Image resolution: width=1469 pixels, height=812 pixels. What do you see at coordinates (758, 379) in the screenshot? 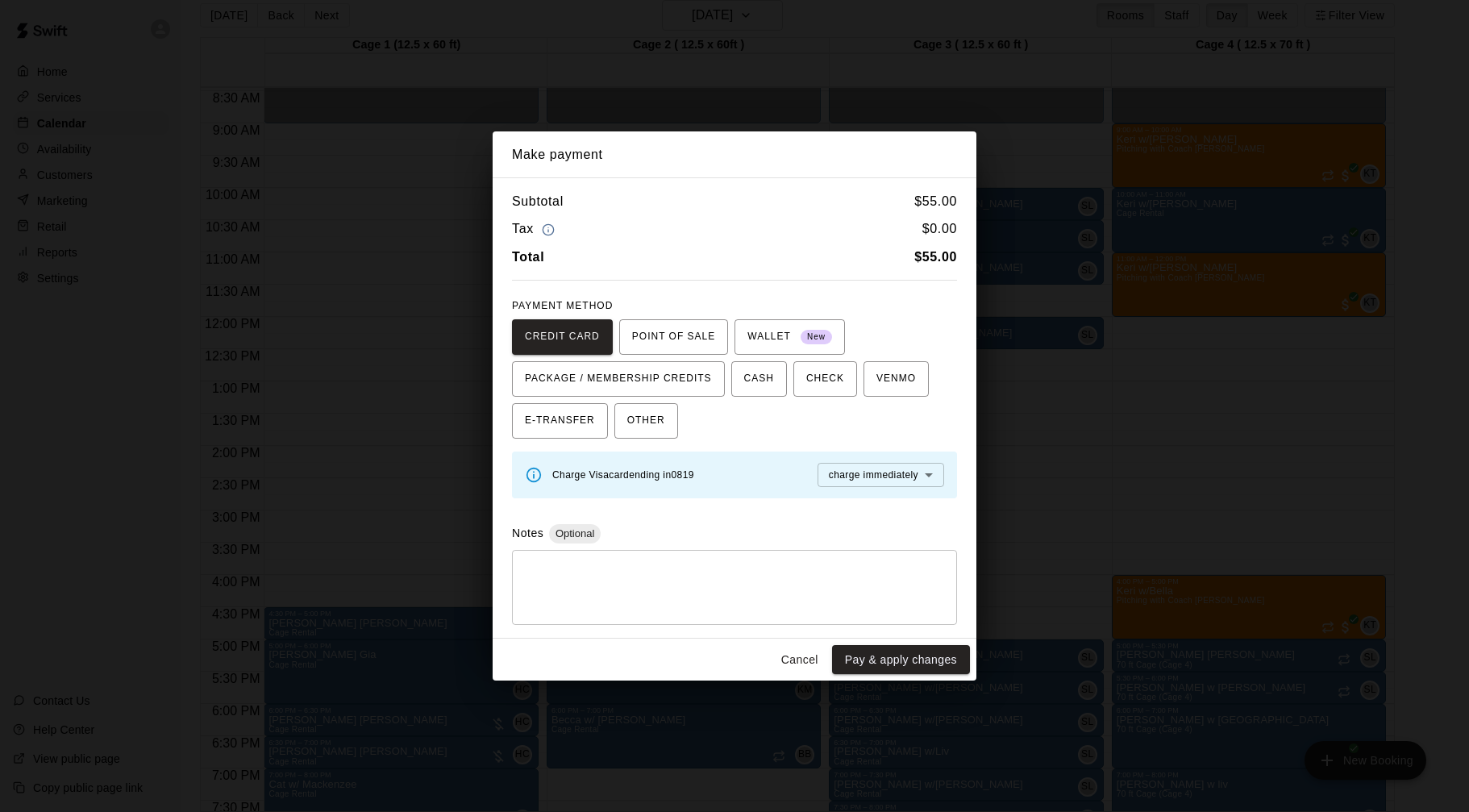
I see `button: CASH` at bounding box center [758, 379].